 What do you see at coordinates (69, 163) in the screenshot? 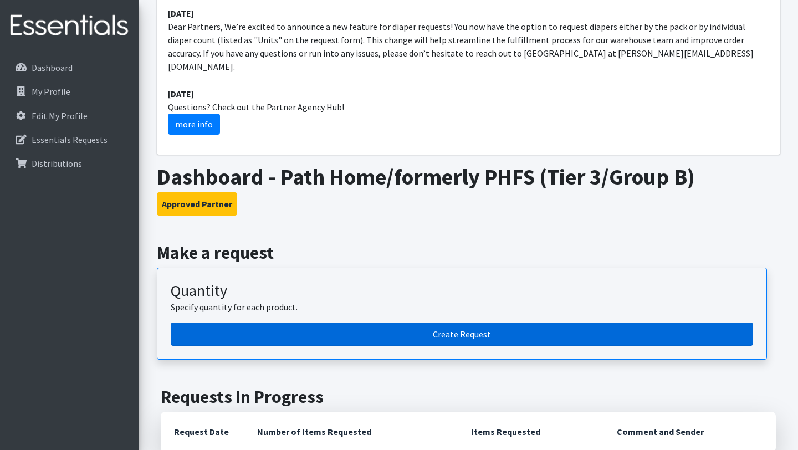
I see `a: Distributions` at bounding box center [69, 163].